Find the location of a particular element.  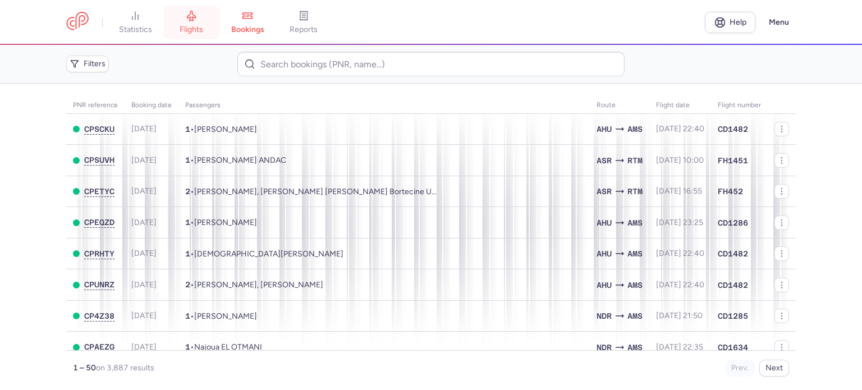

th: Passengers is located at coordinates (384, 106).